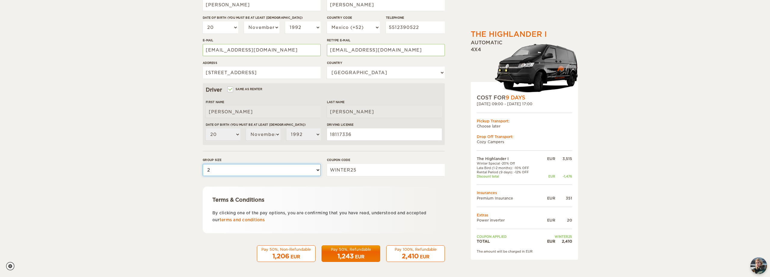  I want to click on td: Rental Period (9 days): -12% OFF, so click(509, 172).